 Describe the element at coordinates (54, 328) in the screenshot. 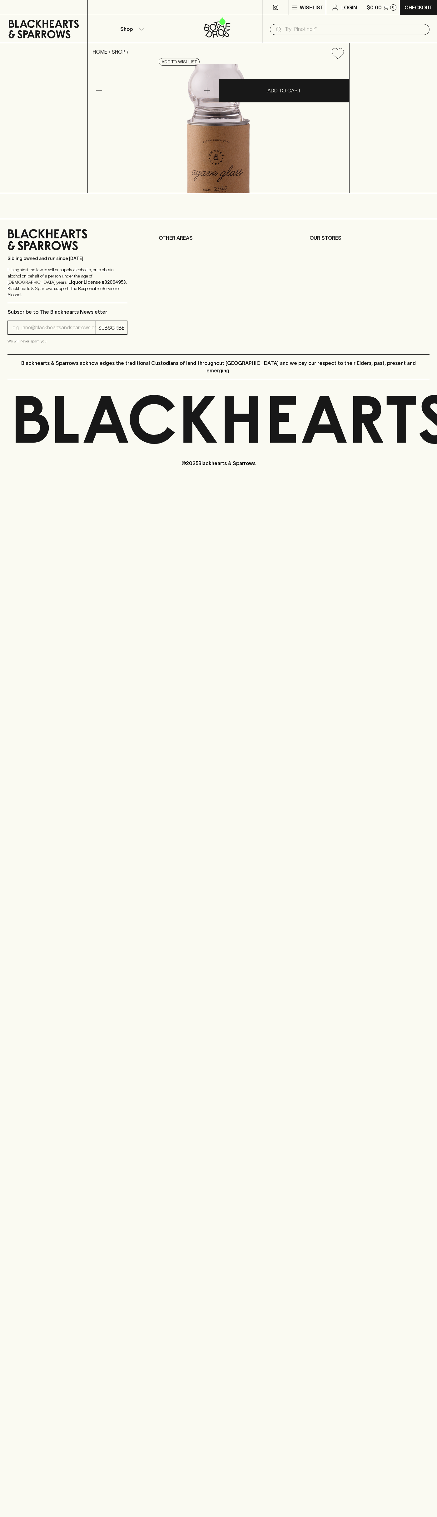

I see `input: e.g. jane@blackheartsandsparrows.com.au` at that location.